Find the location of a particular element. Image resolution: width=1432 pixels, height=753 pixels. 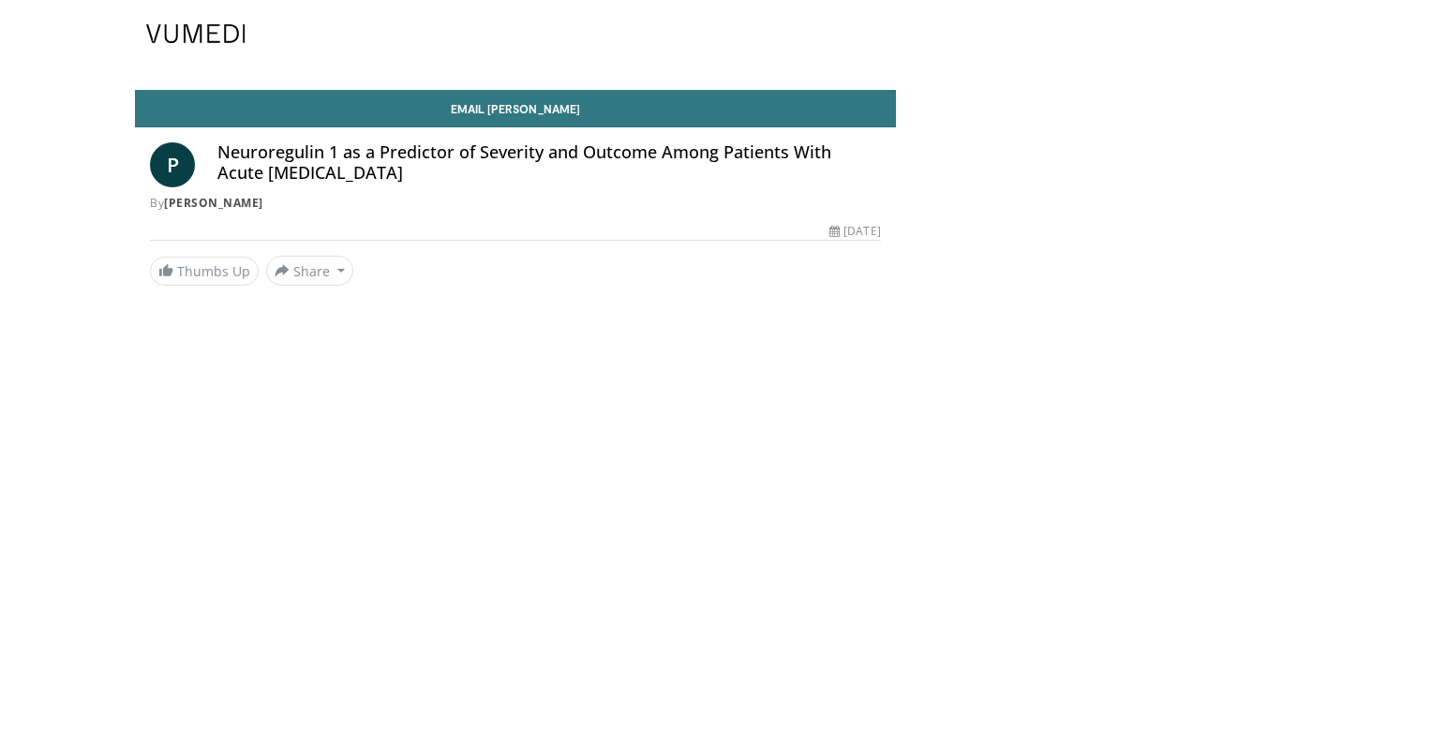

a: Thumbs Up is located at coordinates (204, 271).